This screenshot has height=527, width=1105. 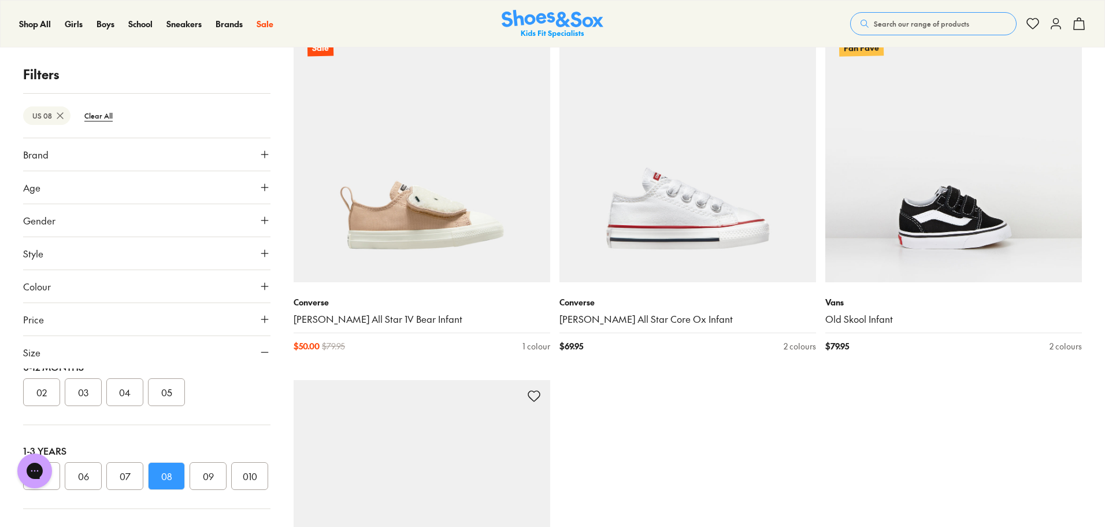 I want to click on a: Shop All, so click(x=35, y=24).